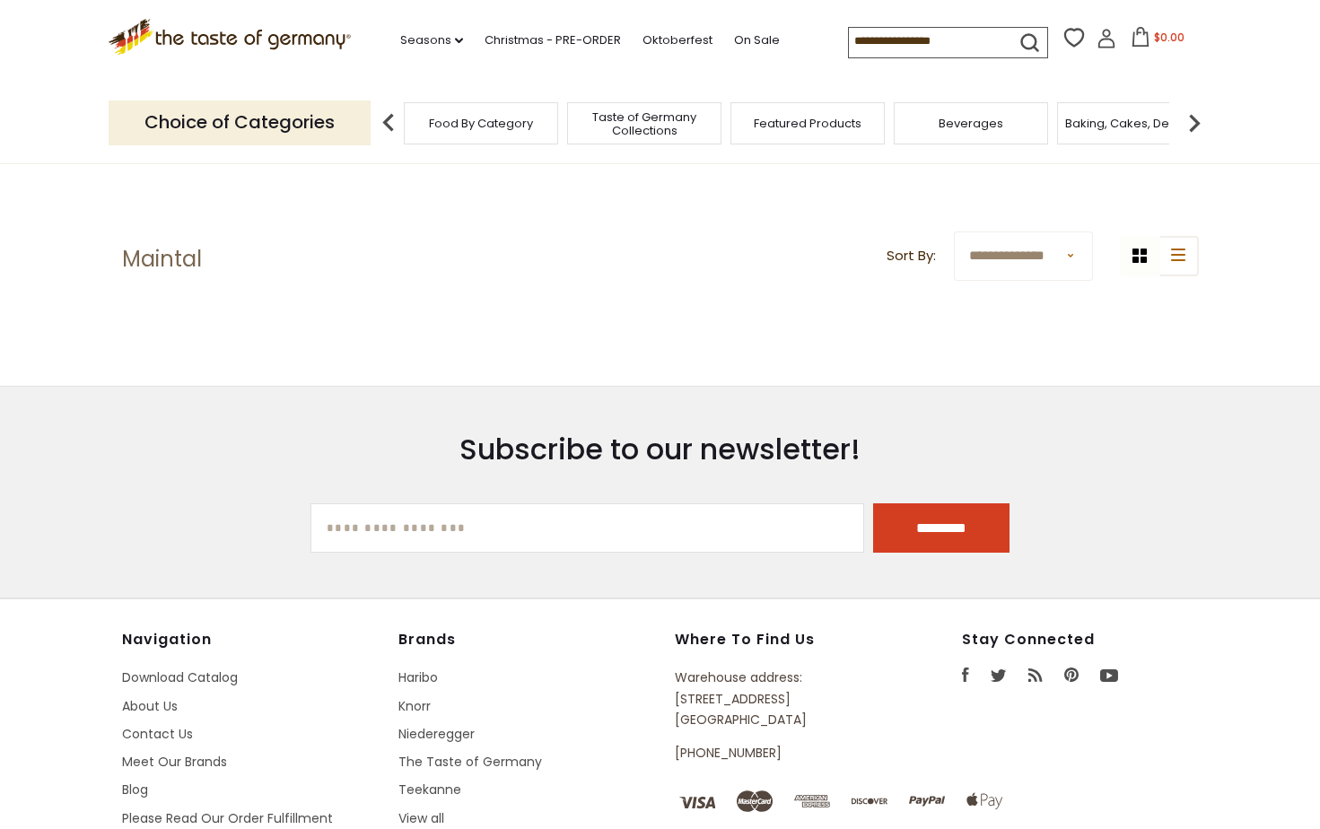  I want to click on a: Knorr, so click(415, 706).